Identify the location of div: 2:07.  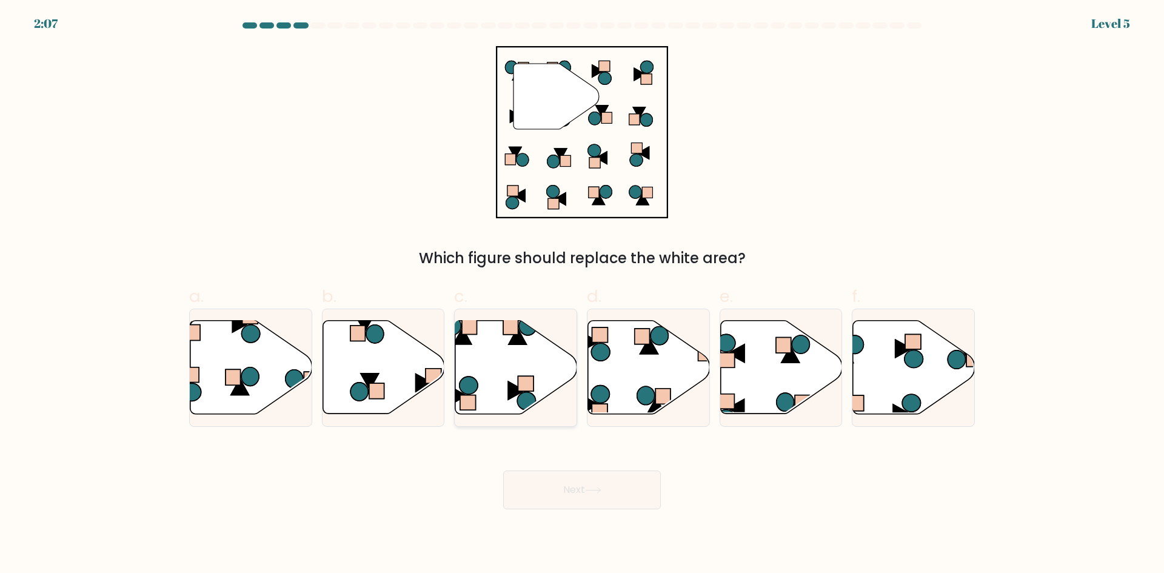
(45, 24).